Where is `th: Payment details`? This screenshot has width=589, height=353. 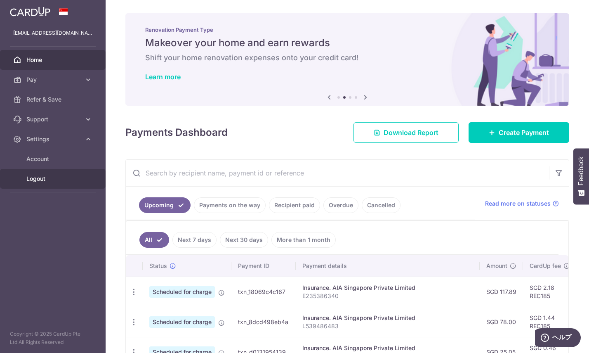 th: Payment details is located at coordinates (388, 266).